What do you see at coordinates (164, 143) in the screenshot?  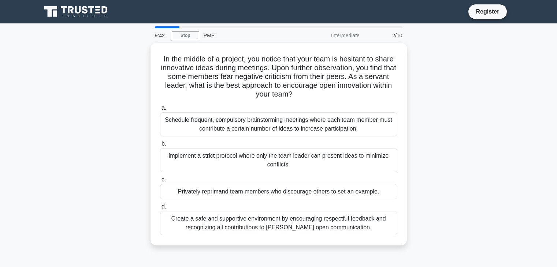 I see `span: b.` at bounding box center [164, 143].